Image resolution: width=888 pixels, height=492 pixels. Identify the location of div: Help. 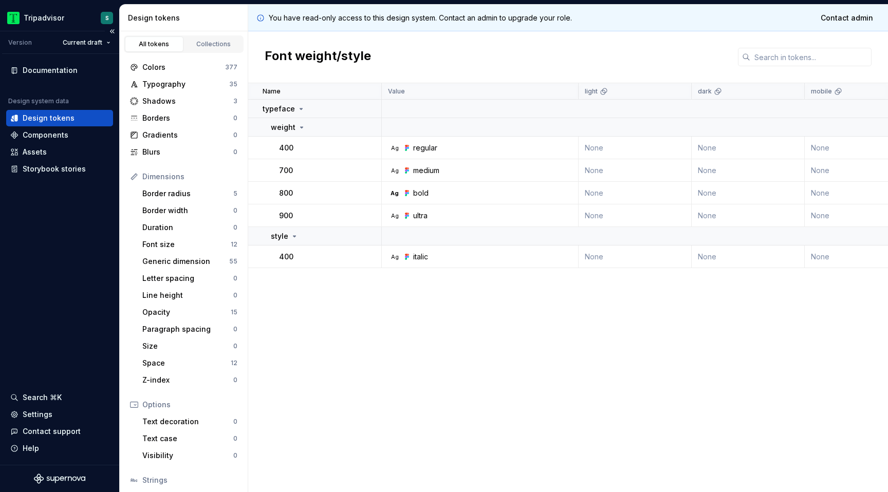
(31, 448).